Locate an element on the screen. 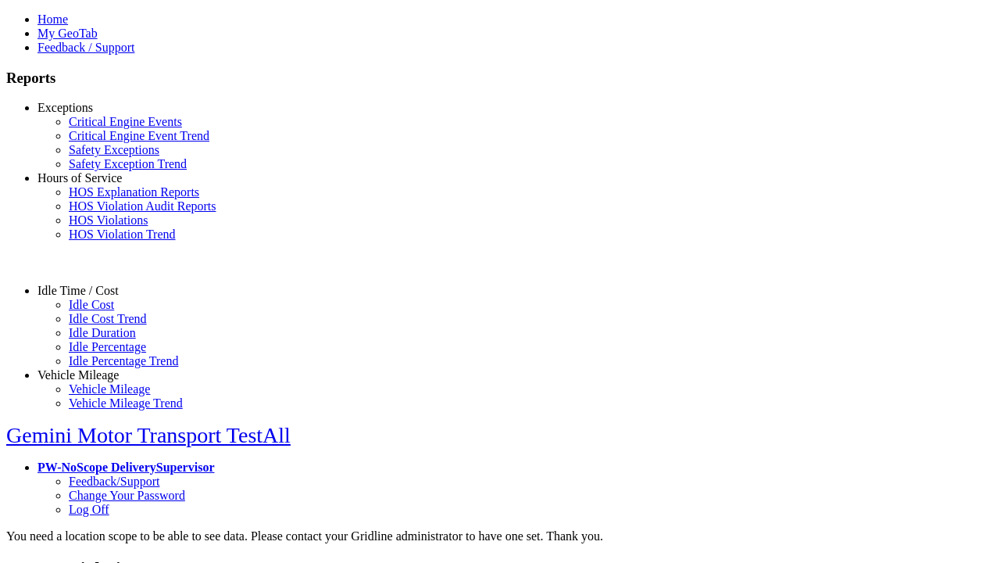  a: Idle Duration is located at coordinates (102, 332).